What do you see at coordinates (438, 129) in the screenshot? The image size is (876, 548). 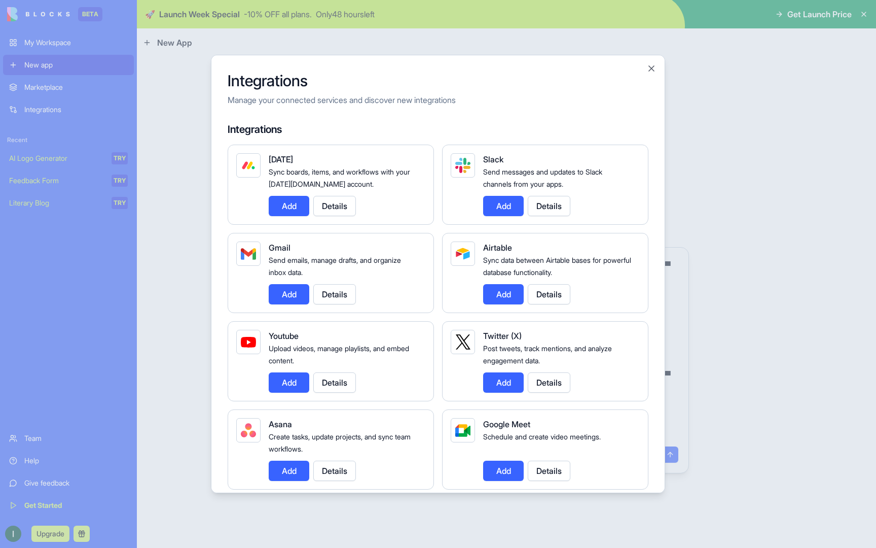 I see `h4: Integrations` at bounding box center [438, 129].